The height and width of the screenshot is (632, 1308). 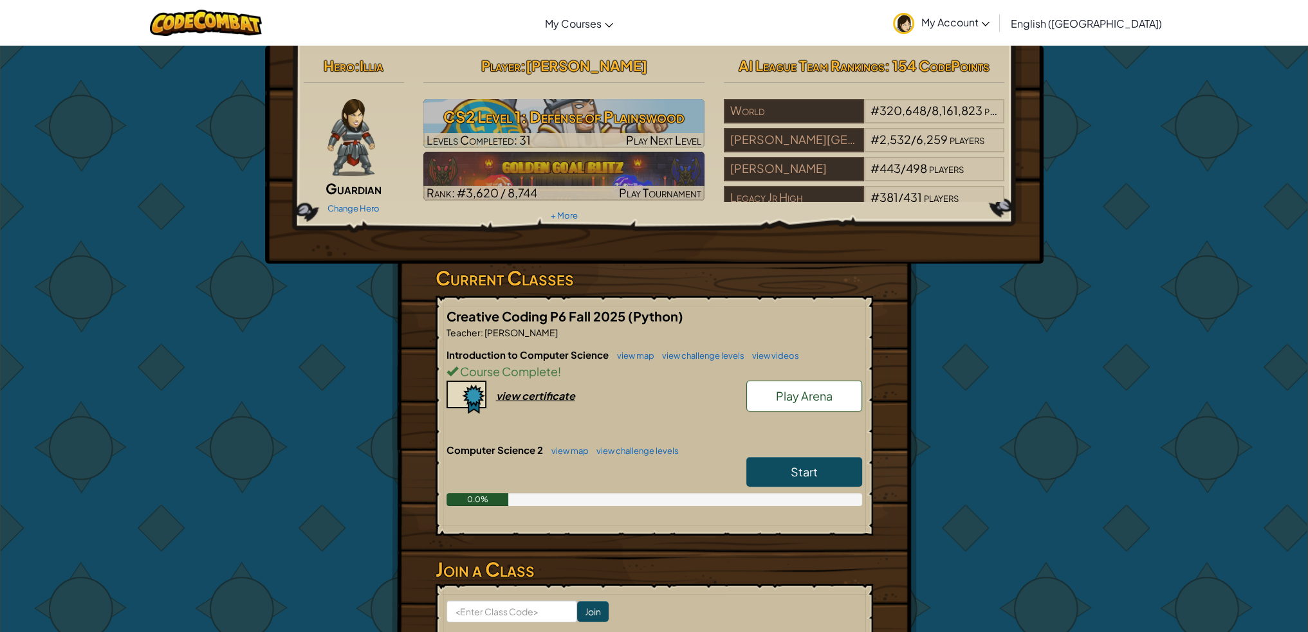 What do you see at coordinates (535, 396) in the screenshot?
I see `div: view certificate` at bounding box center [535, 396].